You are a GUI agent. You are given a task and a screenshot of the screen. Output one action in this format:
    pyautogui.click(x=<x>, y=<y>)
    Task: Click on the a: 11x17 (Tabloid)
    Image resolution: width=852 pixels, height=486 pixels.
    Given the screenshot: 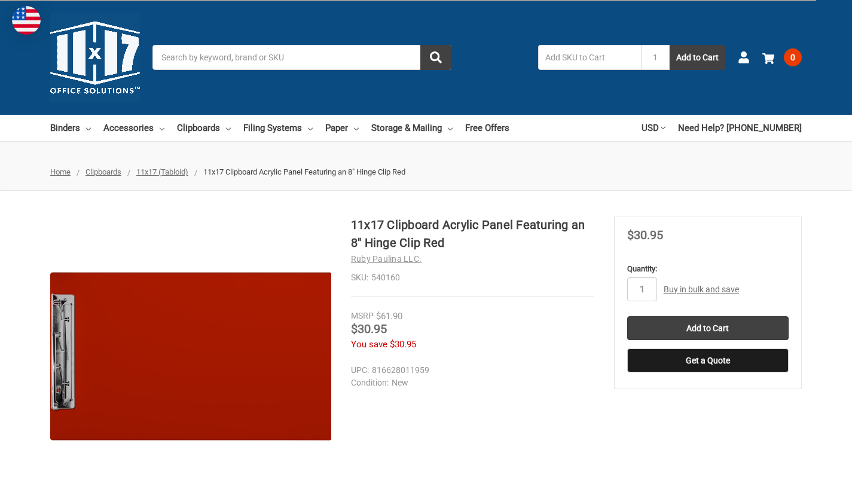 What is the action you would take?
    pyautogui.click(x=162, y=172)
    